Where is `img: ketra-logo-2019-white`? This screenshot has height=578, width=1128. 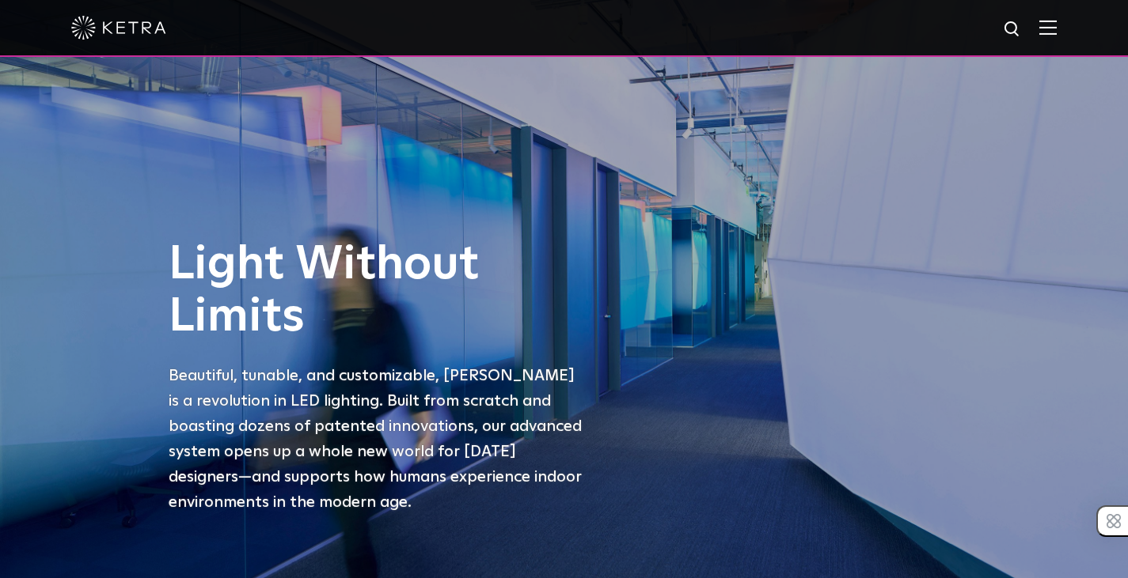 img: ketra-logo-2019-white is located at coordinates (119, 28).